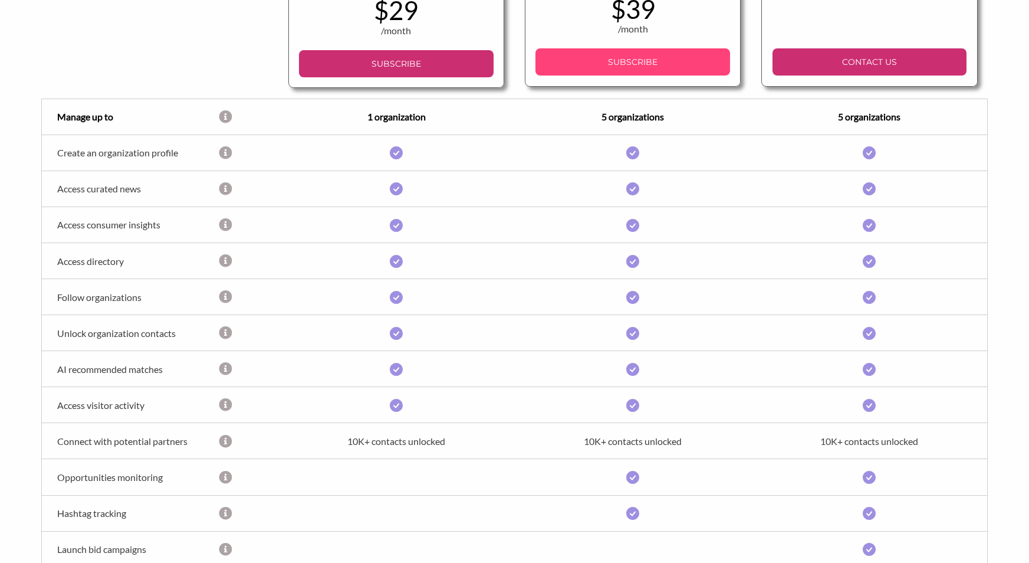 Image resolution: width=1029 pixels, height=563 pixels. What do you see at coordinates (396, 117) in the screenshot?
I see `div: 1 organization` at bounding box center [396, 117].